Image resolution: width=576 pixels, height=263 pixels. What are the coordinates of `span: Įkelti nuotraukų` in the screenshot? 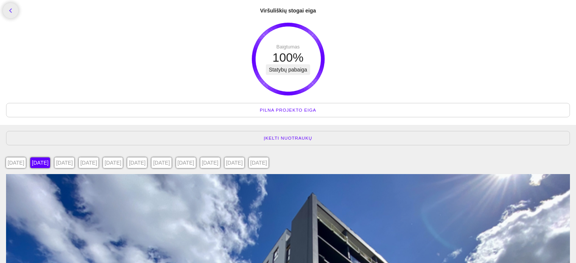 It's located at (288, 138).